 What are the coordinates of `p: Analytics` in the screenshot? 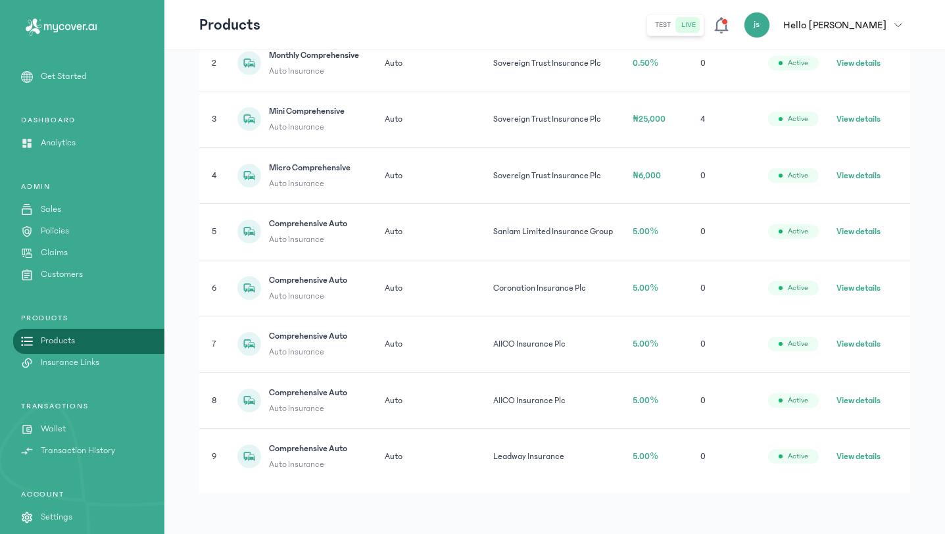 It's located at (58, 143).